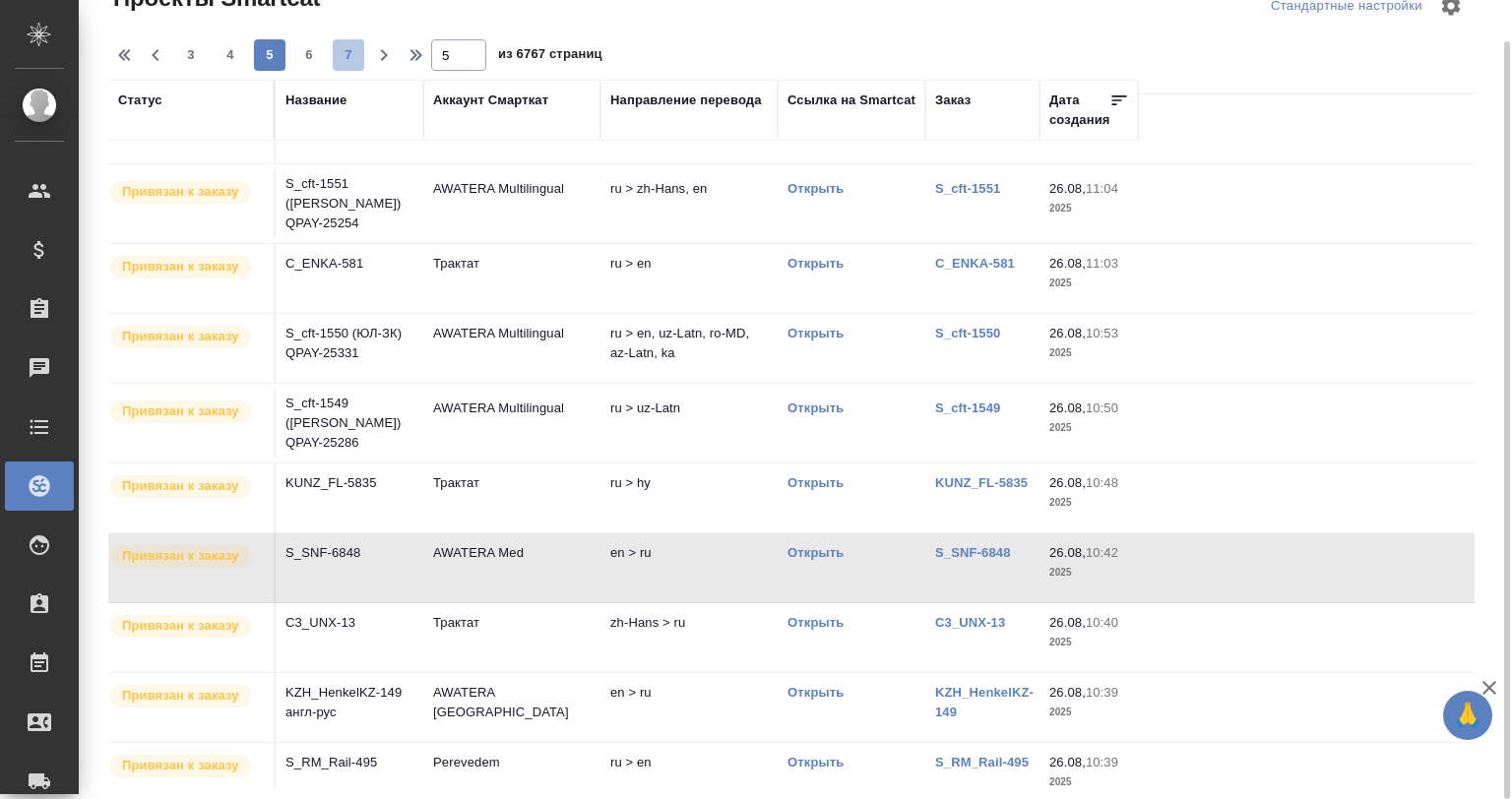  I want to click on button: 7, so click(349, 55).